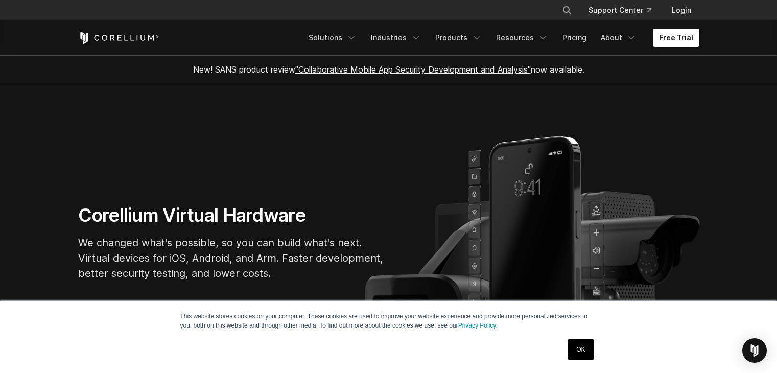 The height and width of the screenshot is (373, 777). What do you see at coordinates (580, 349) in the screenshot?
I see `a: OK` at bounding box center [580, 349].